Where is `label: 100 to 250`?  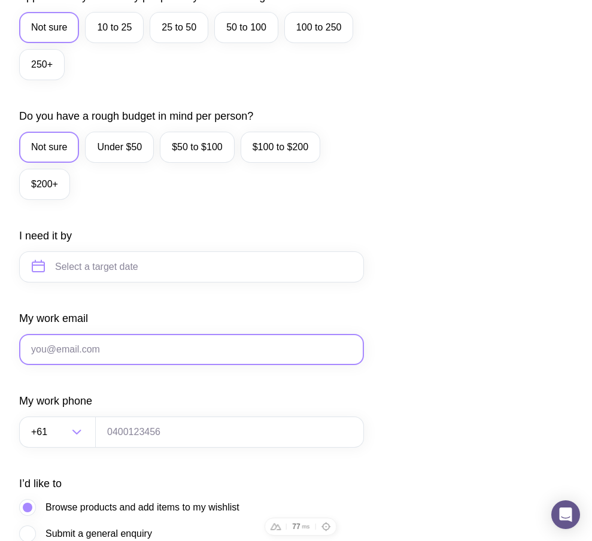 label: 100 to 250 is located at coordinates (319, 28).